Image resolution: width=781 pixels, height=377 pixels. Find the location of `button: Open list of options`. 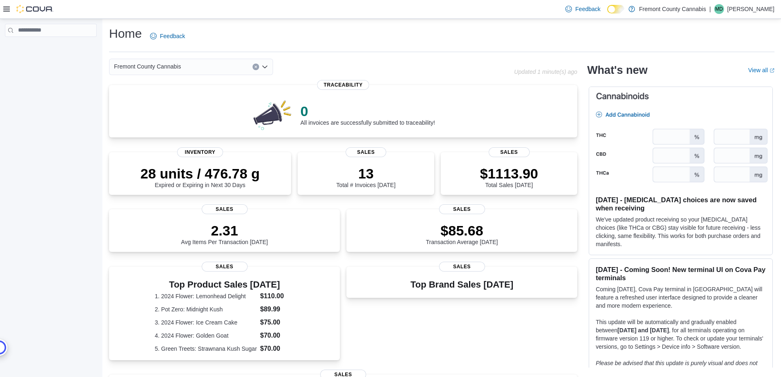

button: Open list of options is located at coordinates (265, 67).